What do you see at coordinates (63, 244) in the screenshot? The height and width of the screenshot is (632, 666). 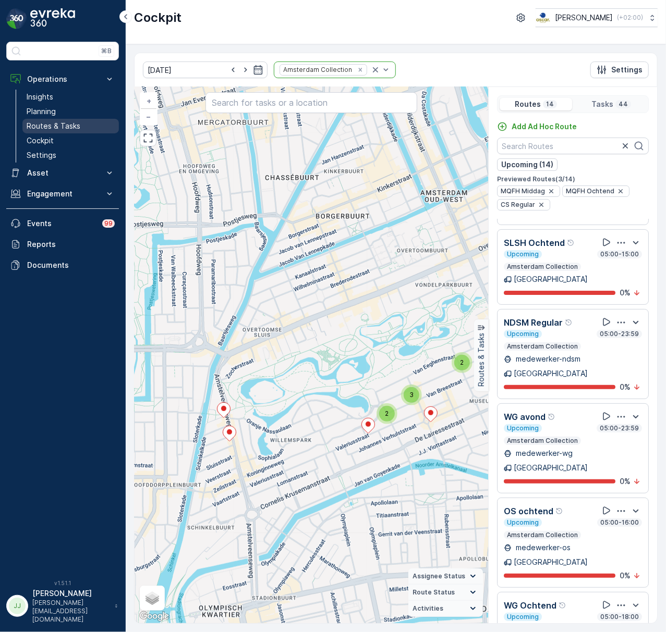 I see `a: Reports` at bounding box center [63, 244].